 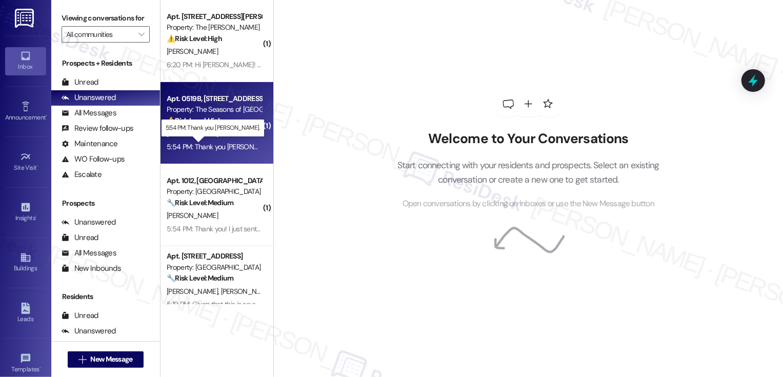 What do you see at coordinates (26, 212) in the screenshot?
I see `a: Insights •` at bounding box center [26, 212].